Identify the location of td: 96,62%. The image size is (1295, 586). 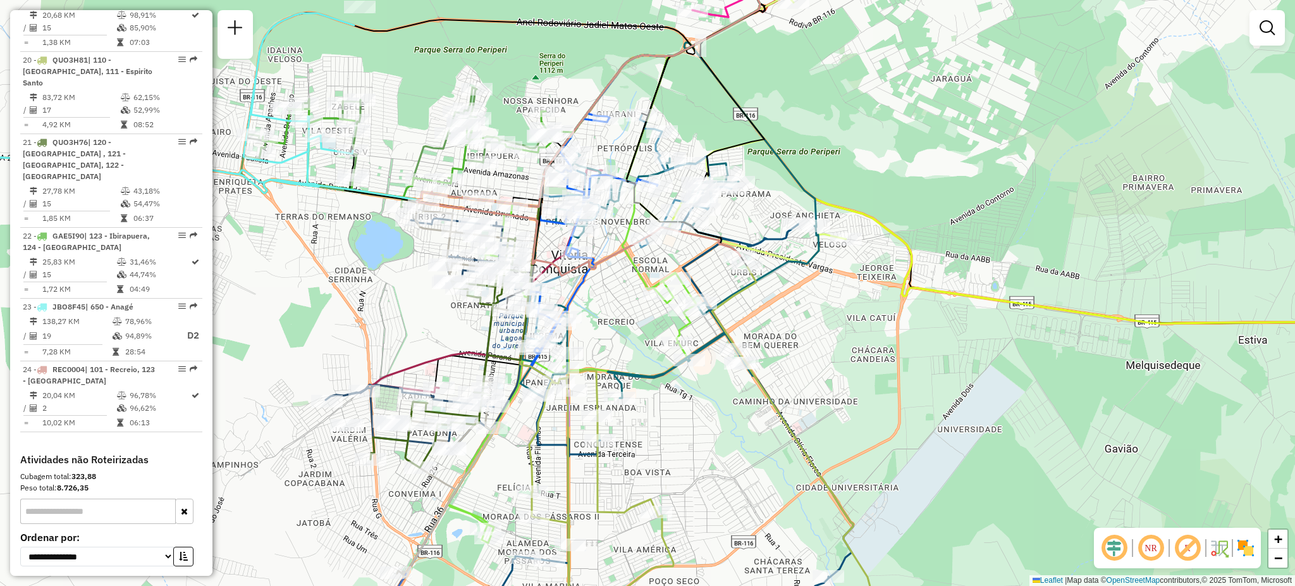
(159, 408).